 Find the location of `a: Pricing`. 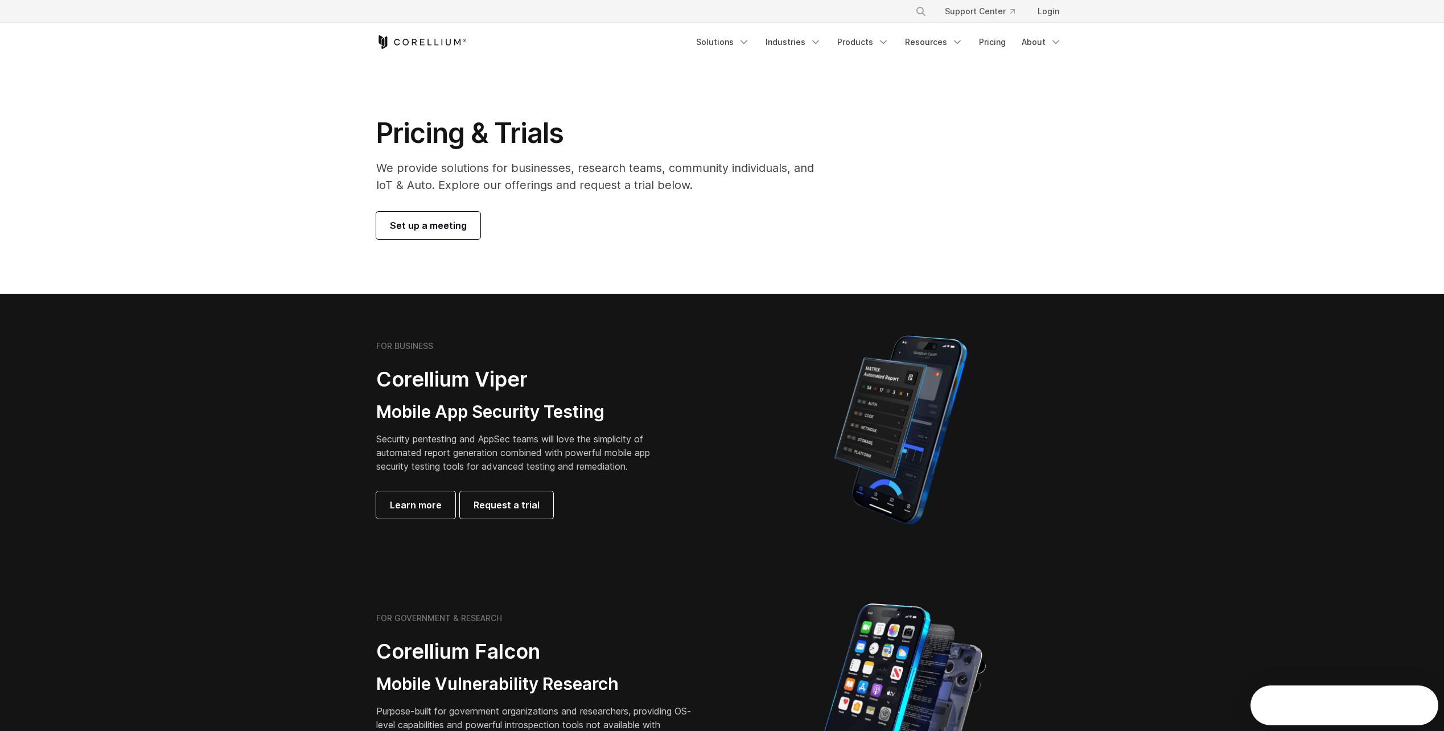

a: Pricing is located at coordinates (992, 42).